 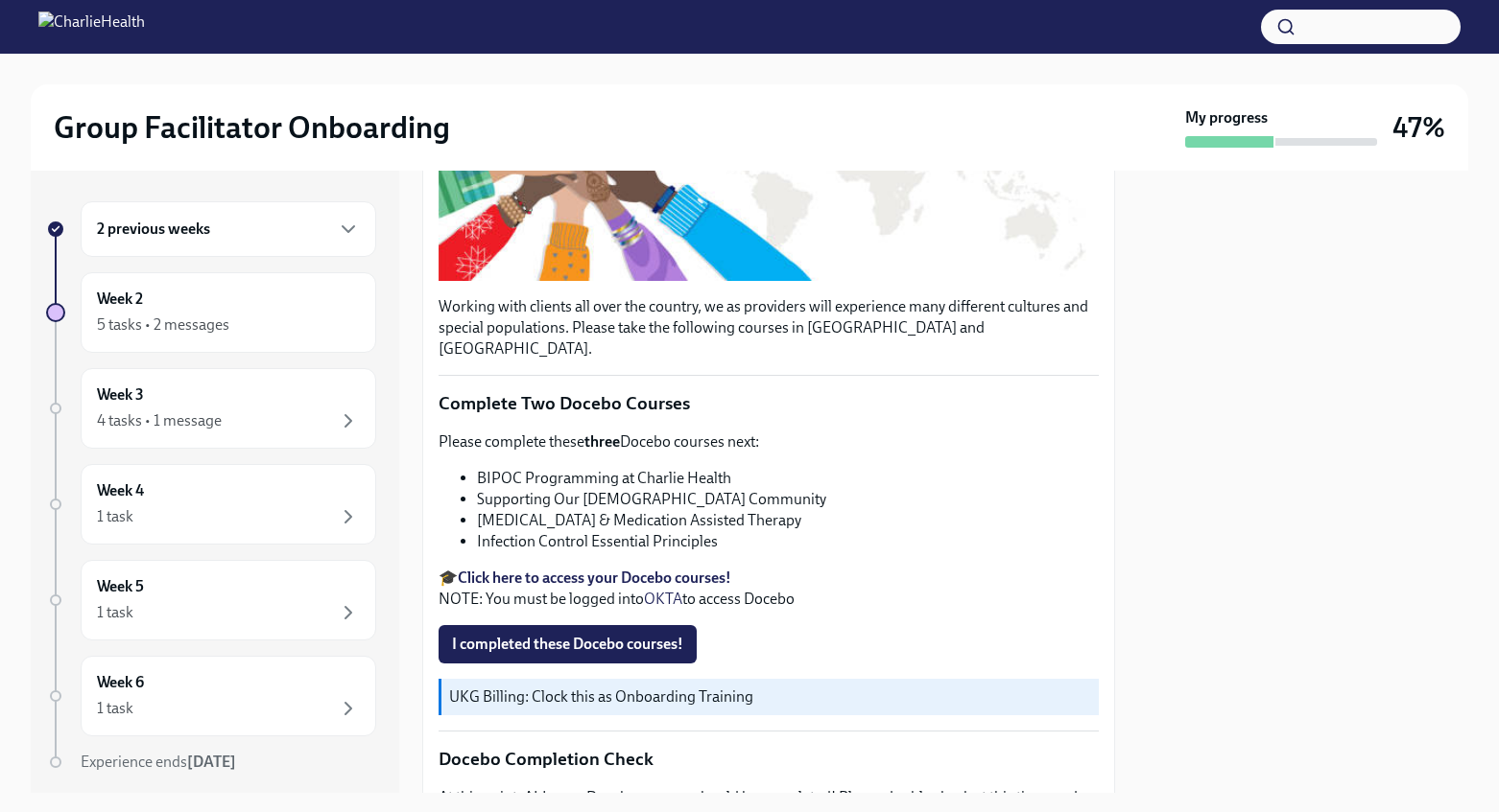 I want to click on strong: Click here to access your Docebo courses!, so click(x=594, y=577).